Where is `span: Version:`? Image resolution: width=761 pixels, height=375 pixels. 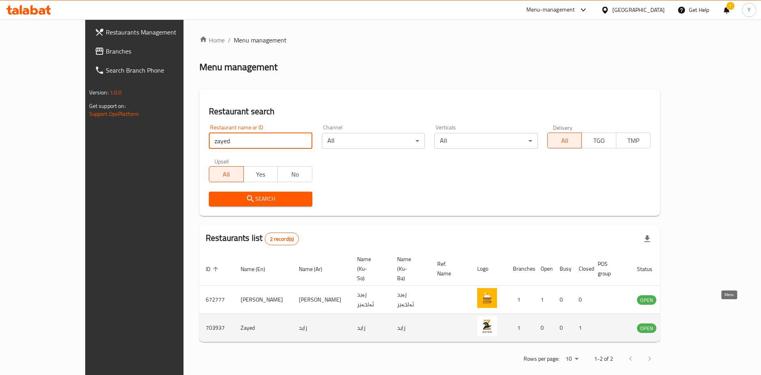
span: Version: is located at coordinates (99, 92).